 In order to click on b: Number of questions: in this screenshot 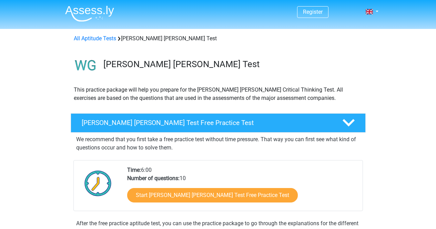, I will do `click(154, 178)`.